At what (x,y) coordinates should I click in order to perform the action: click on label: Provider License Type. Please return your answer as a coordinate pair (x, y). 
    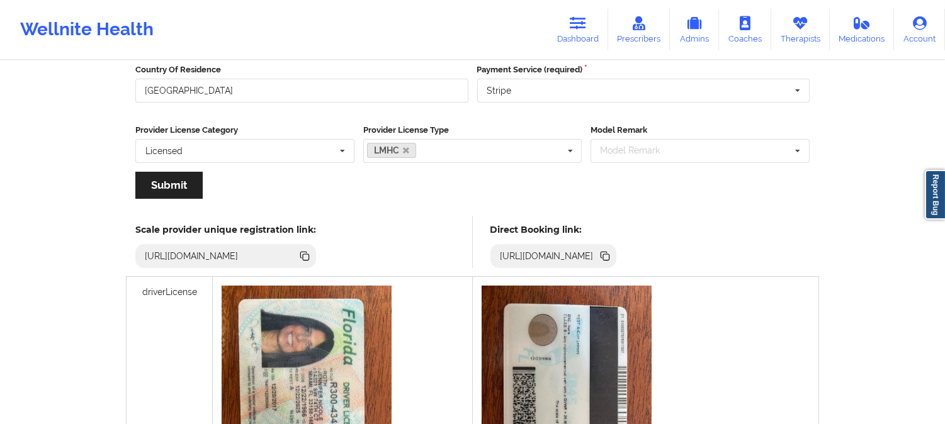
    Looking at the image, I should click on (473, 130).